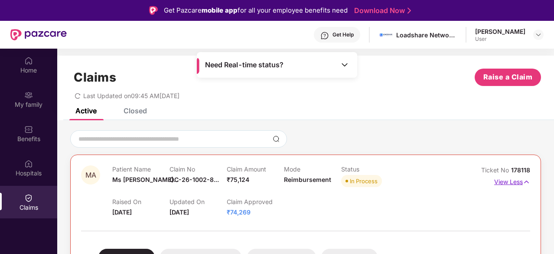 The image size is (554, 254). I want to click on div: Active, so click(86, 111).